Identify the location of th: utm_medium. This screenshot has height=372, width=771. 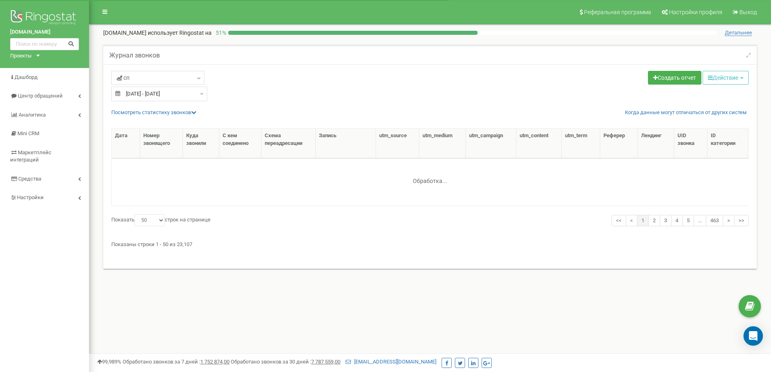
(442, 143).